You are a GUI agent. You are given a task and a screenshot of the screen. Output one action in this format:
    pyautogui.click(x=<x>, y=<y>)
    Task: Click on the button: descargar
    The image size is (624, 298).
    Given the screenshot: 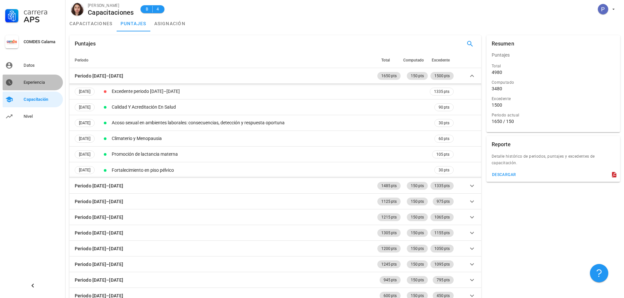 What is the action you would take?
    pyautogui.click(x=504, y=175)
    